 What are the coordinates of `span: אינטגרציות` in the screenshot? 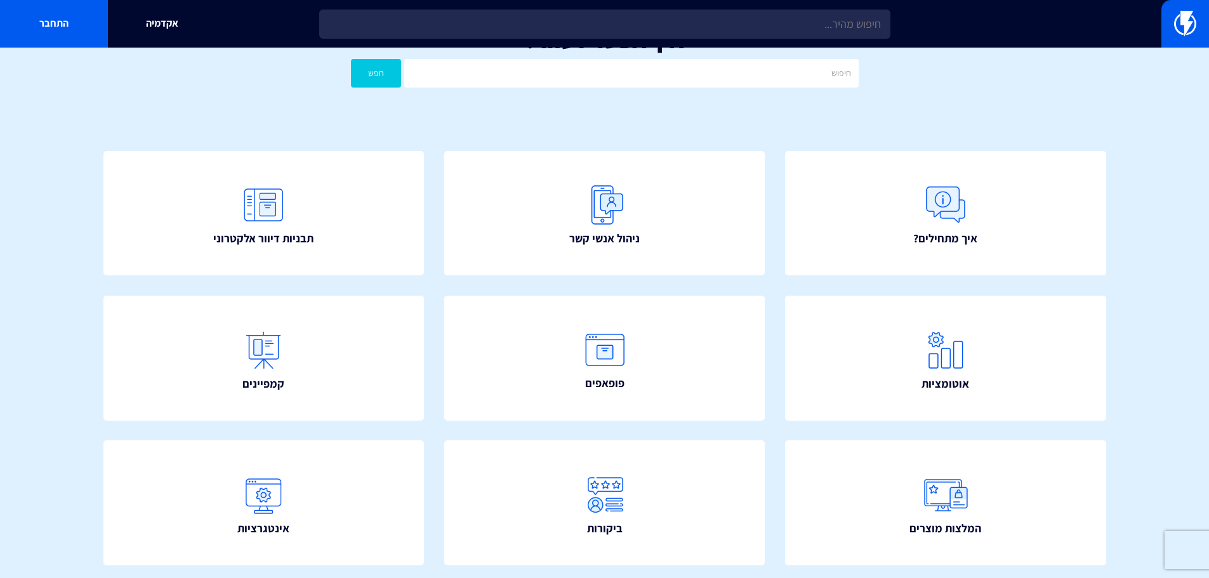 It's located at (263, 529).